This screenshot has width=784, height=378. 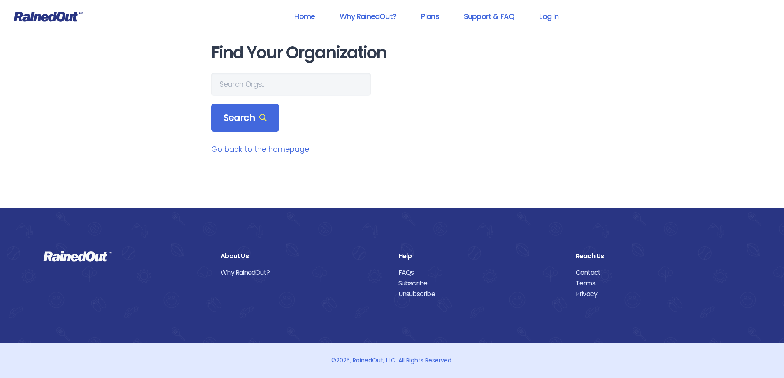 What do you see at coordinates (392, 53) in the screenshot?
I see `h1: Find Your Organization` at bounding box center [392, 53].